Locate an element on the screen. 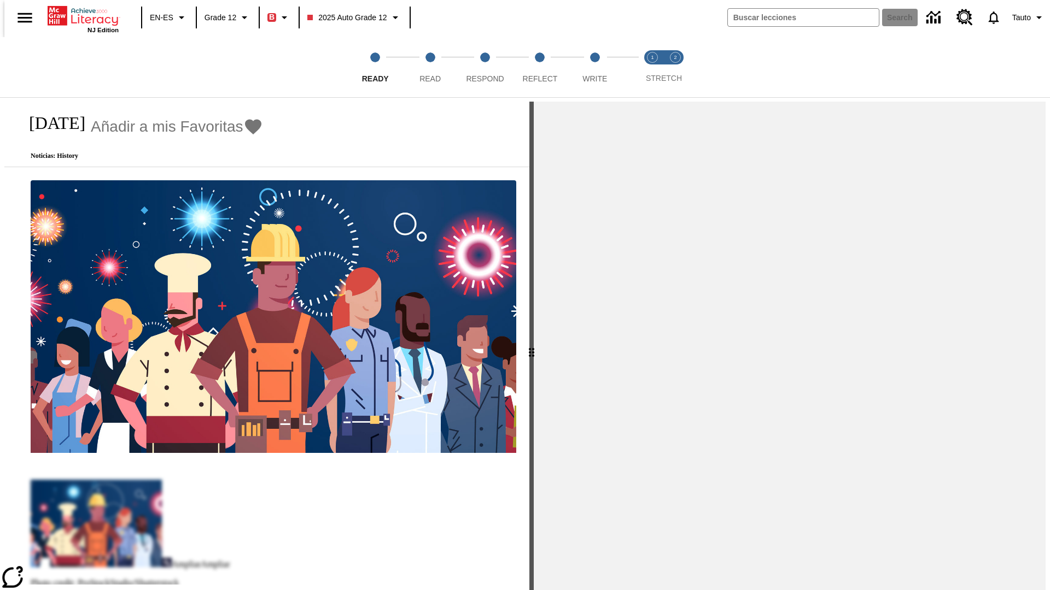  button: Abrir el menú lateral is located at coordinates (25, 17).